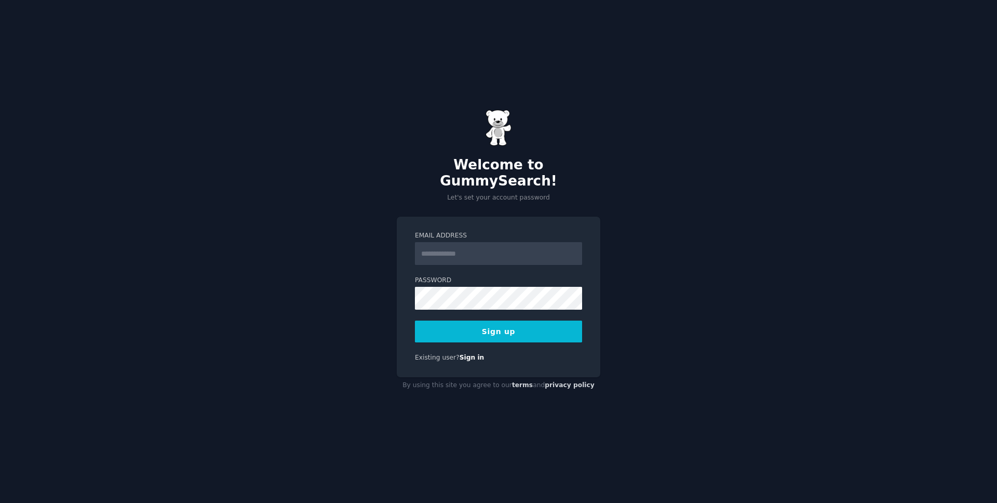  What do you see at coordinates (498, 236) in the screenshot?
I see `label: Email Address` at bounding box center [498, 236].